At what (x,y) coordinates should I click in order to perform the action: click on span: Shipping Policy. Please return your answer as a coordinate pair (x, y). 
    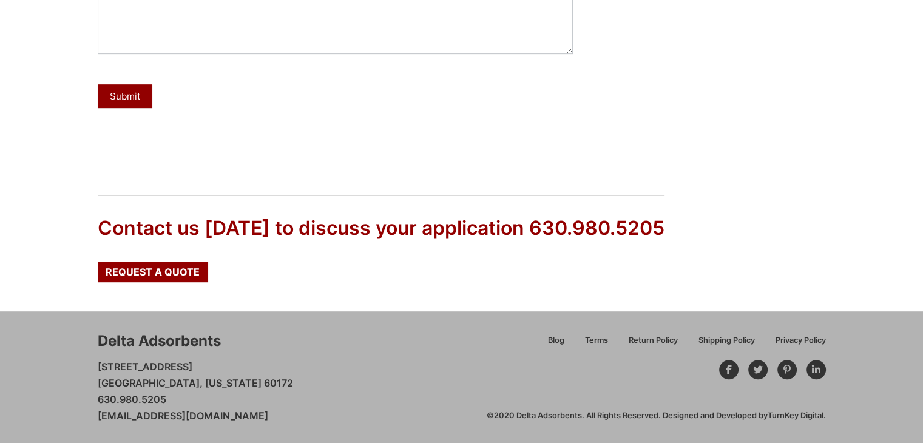
    Looking at the image, I should click on (727, 341).